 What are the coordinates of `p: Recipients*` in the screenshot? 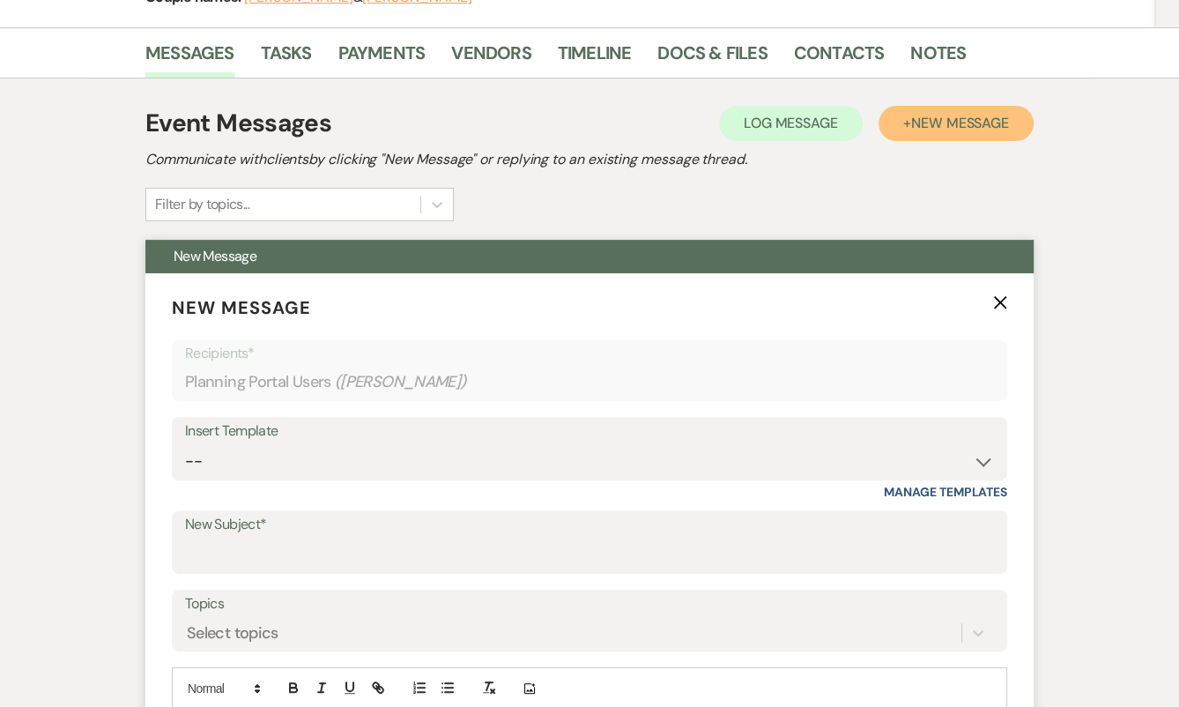 It's located at (589, 353).